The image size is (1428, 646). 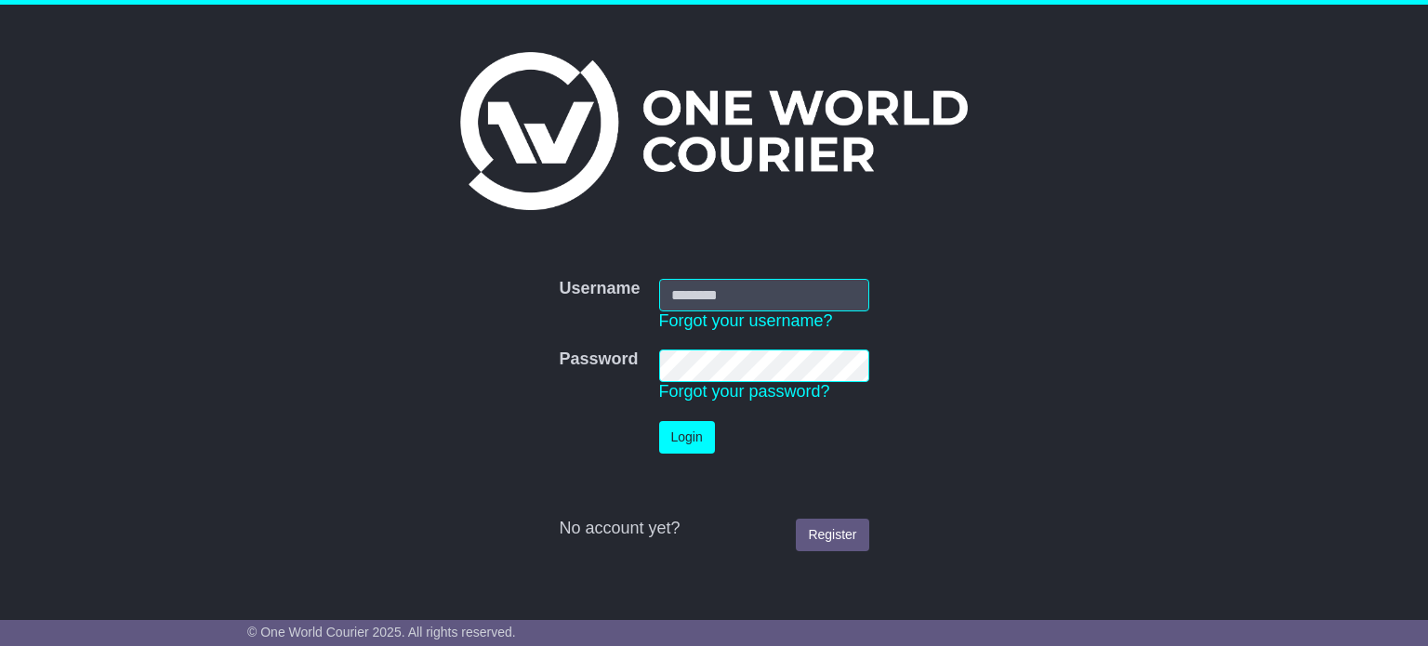 What do you see at coordinates (687, 437) in the screenshot?
I see `button: Login` at bounding box center [687, 437].